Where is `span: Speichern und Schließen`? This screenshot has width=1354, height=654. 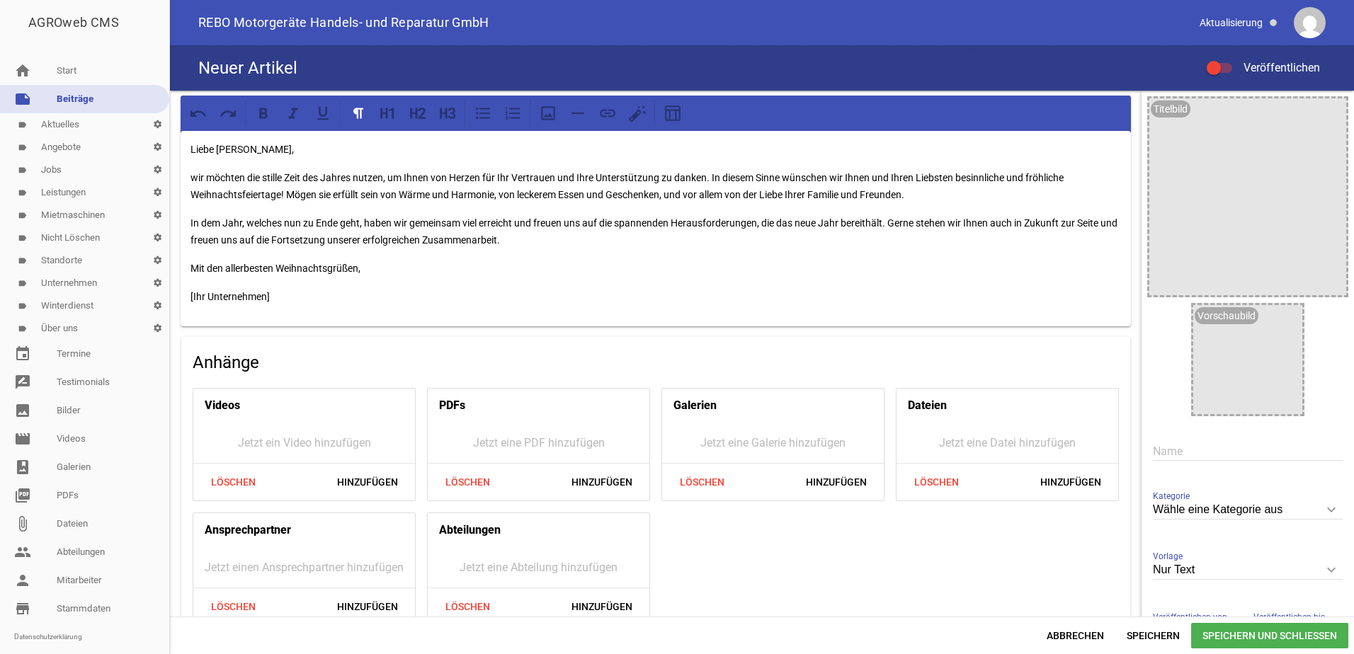 span: Speichern und Schließen is located at coordinates (1270, 636).